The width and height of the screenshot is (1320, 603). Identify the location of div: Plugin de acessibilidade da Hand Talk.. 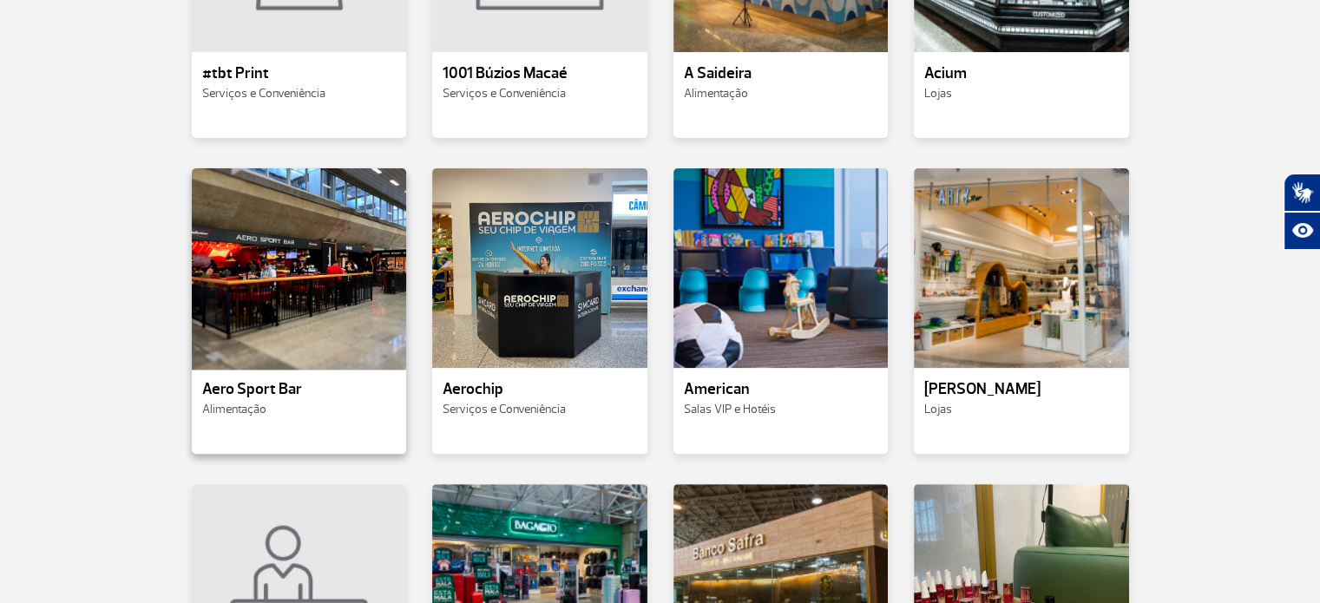
(1302, 212).